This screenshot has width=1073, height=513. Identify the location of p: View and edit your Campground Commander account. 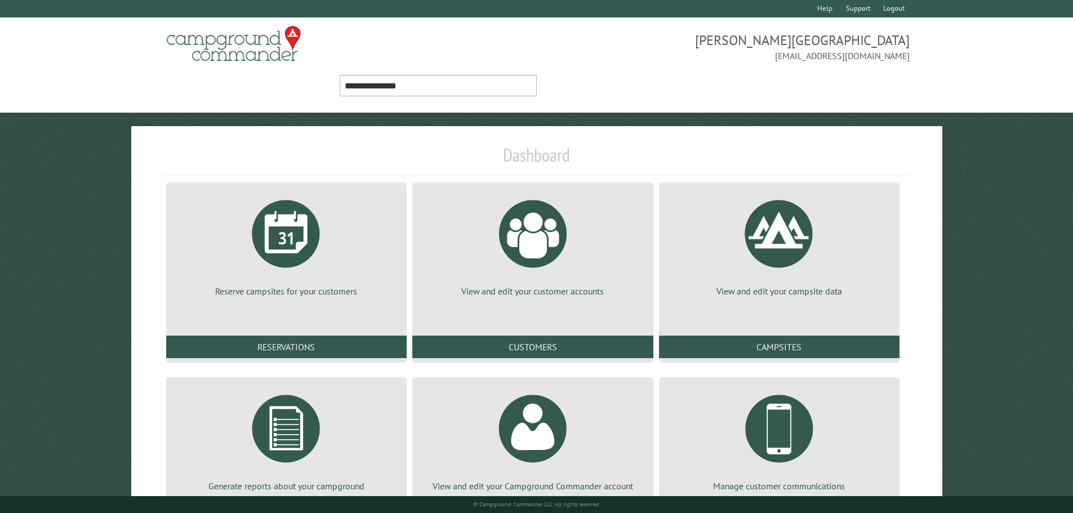
(532, 486).